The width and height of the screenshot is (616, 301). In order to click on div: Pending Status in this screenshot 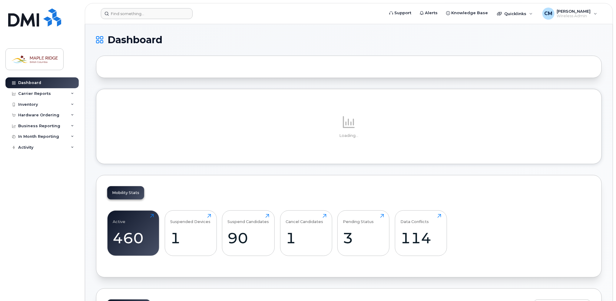, I will do `click(358, 219)`.